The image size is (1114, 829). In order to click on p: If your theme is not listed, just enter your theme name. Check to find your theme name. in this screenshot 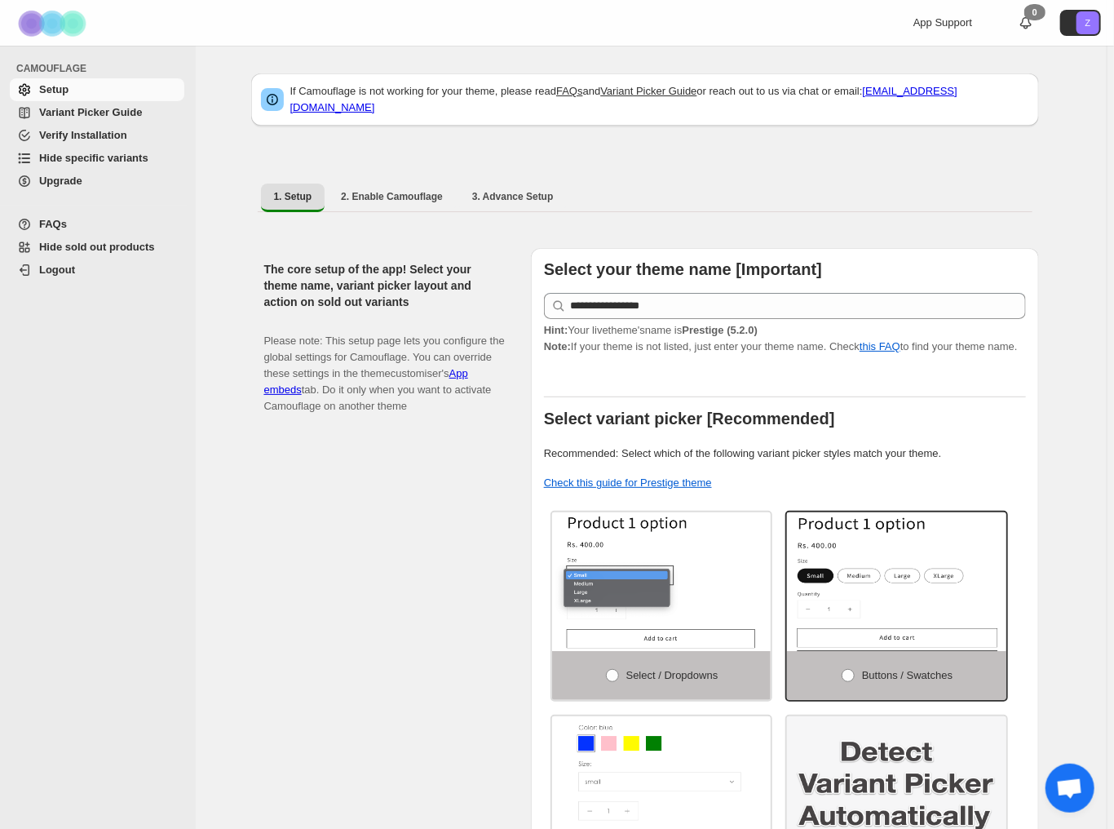, I will do `click(785, 338)`.